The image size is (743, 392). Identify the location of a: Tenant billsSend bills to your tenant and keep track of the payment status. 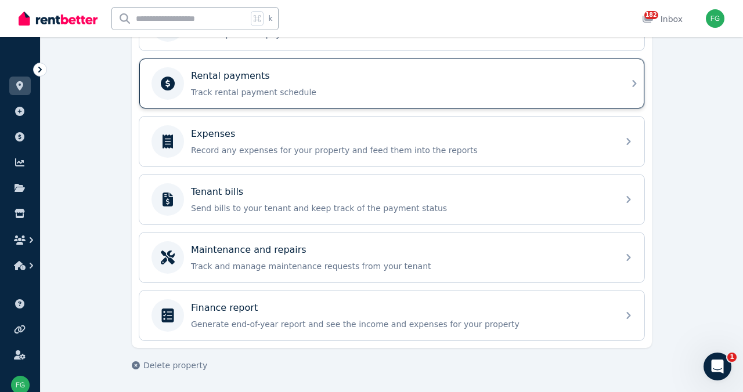
(392, 200).